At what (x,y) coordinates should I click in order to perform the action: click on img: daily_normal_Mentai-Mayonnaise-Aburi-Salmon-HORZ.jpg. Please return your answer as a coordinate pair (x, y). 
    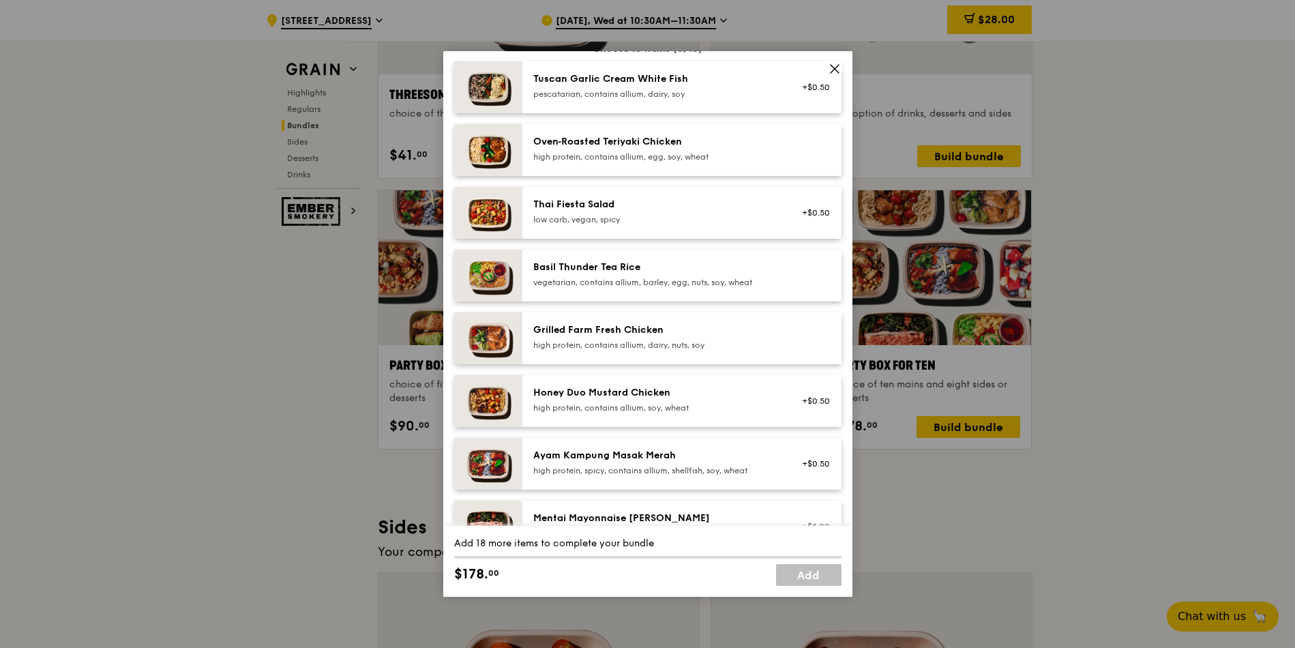
    Looking at the image, I should click on (488, 526).